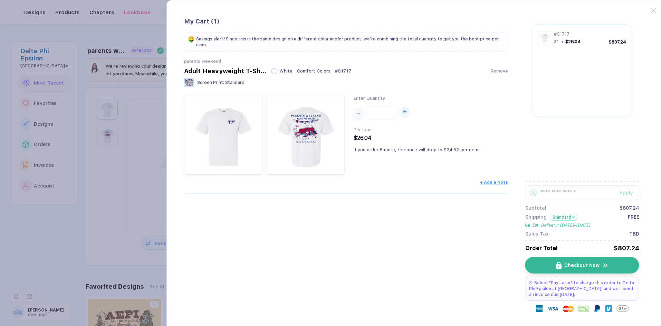 The width and height of the screenshot is (661, 326). Describe the element at coordinates (536, 208) in the screenshot. I see `span: Subtotal` at that location.